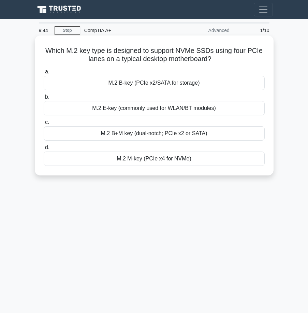 The width and height of the screenshot is (308, 313). I want to click on button: Toggle navigation, so click(263, 10).